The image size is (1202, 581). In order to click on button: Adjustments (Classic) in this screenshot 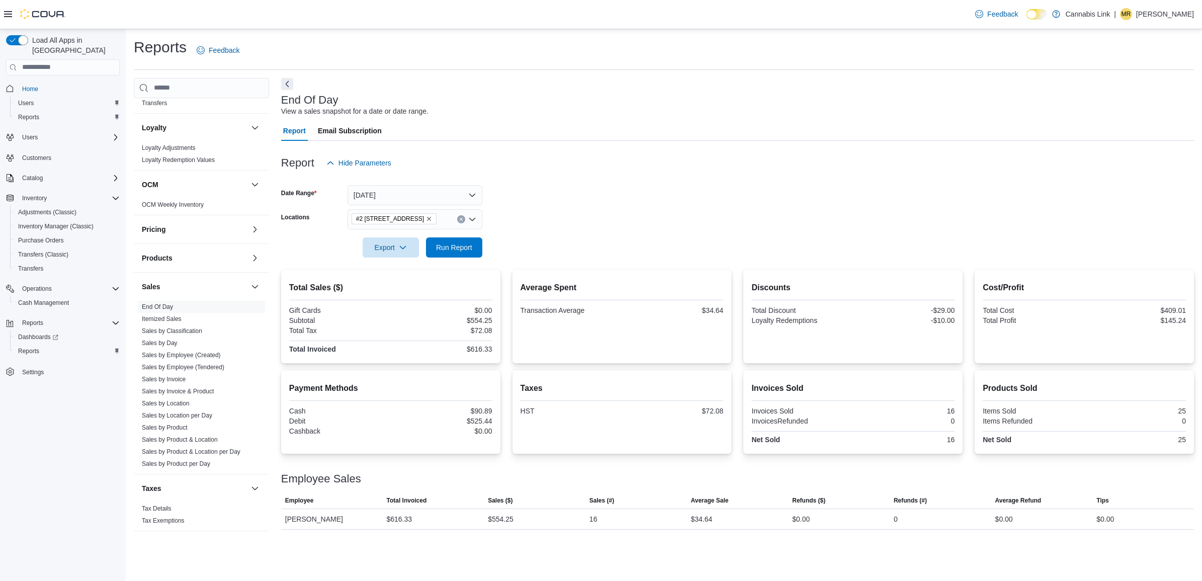, I will do `click(67, 212)`.